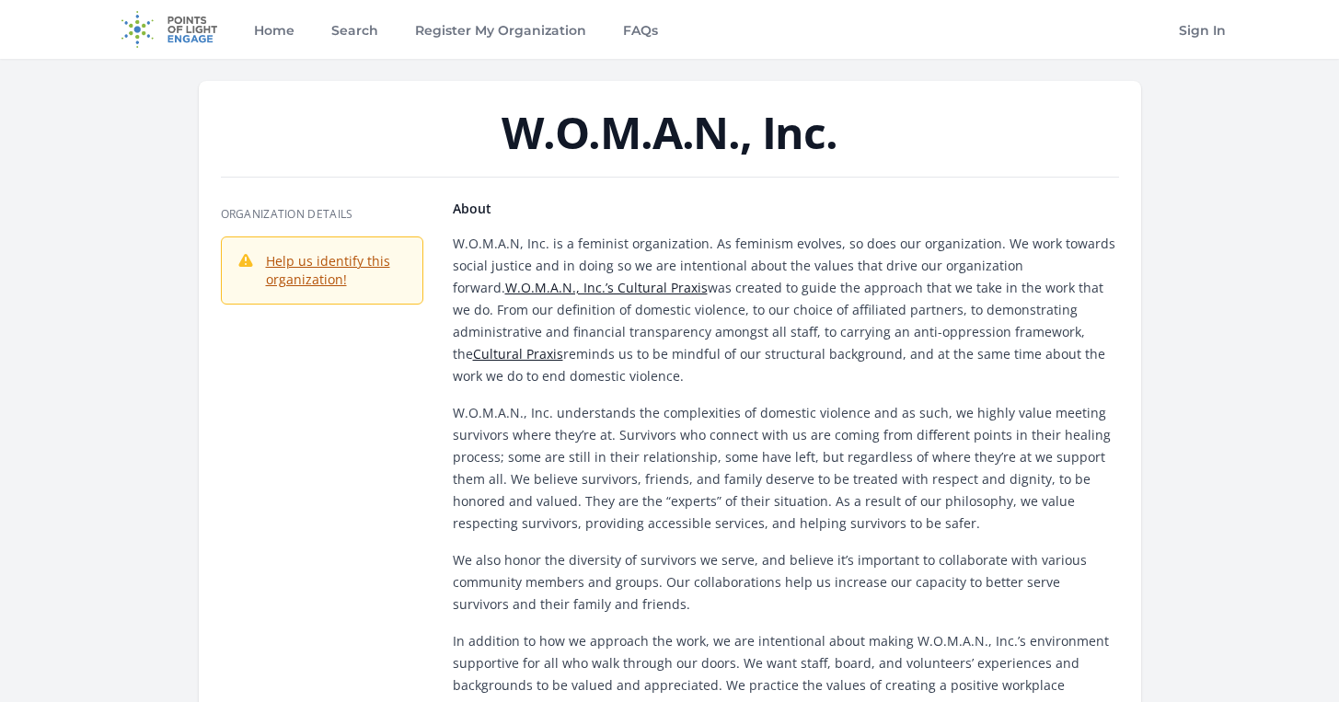 Image resolution: width=1339 pixels, height=702 pixels. What do you see at coordinates (786, 209) in the screenshot?
I see `h4: About` at bounding box center [786, 209].